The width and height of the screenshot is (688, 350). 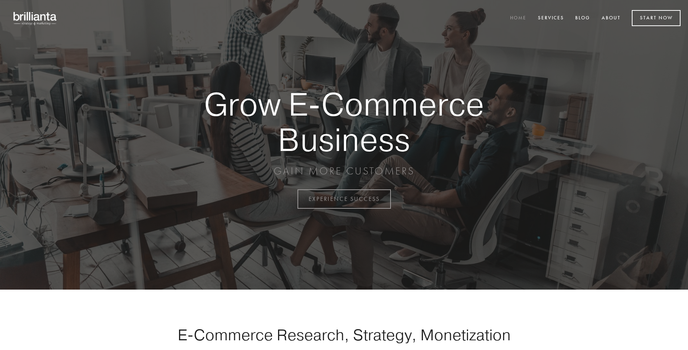 I want to click on a: EXPERIENCE SUCCESS, so click(x=344, y=199).